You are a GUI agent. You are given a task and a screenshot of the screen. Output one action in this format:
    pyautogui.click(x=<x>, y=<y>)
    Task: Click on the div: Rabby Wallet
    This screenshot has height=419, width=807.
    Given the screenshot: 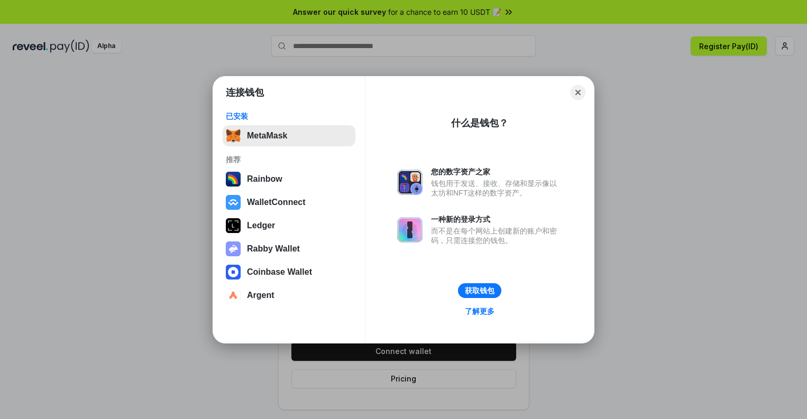 What is the action you would take?
    pyautogui.click(x=273, y=249)
    